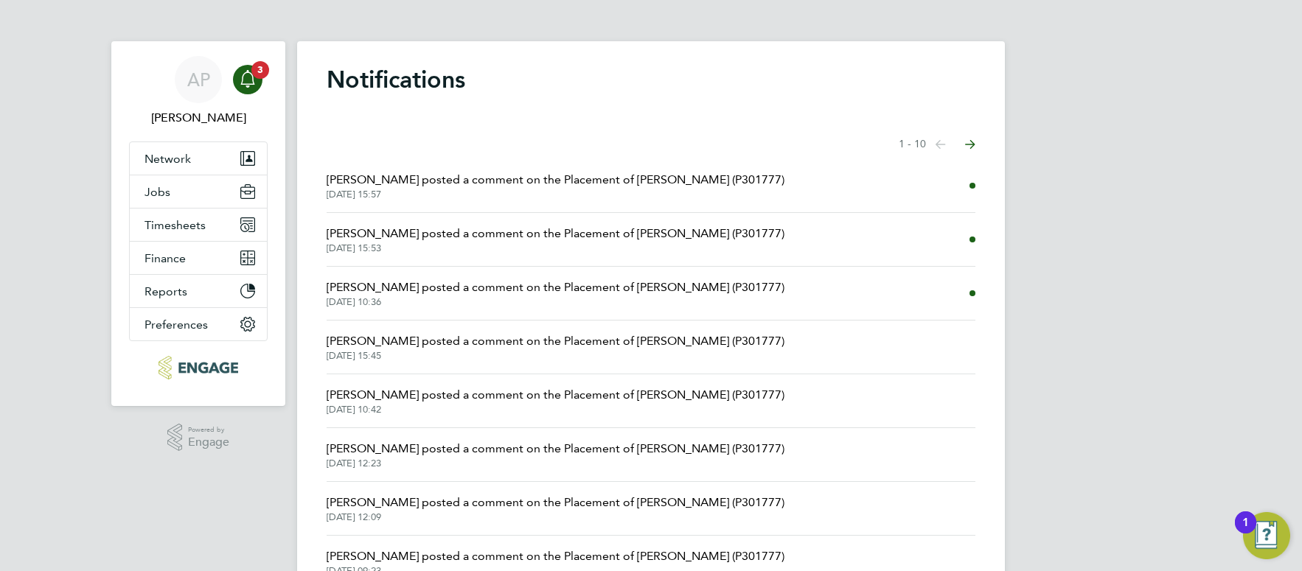 Image resolution: width=1302 pixels, height=571 pixels. Describe the element at coordinates (260, 70) in the screenshot. I see `span: 3` at that location.